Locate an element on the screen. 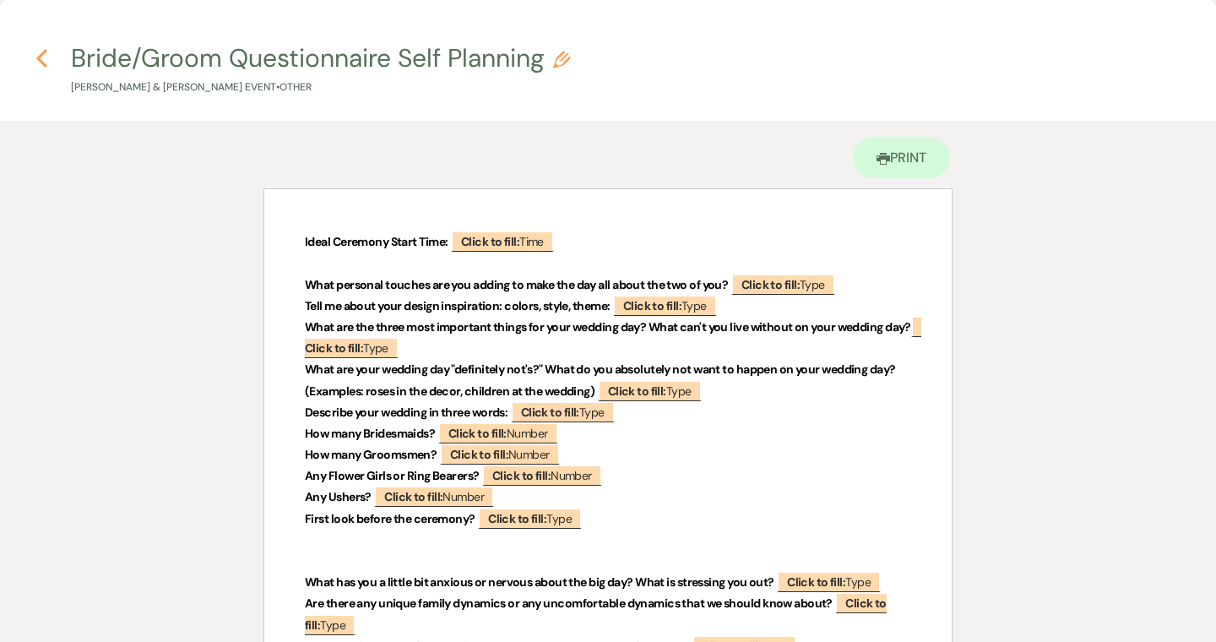 The height and width of the screenshot is (642, 1216). strong: How many Bridesmaids? is located at coordinates (370, 433).